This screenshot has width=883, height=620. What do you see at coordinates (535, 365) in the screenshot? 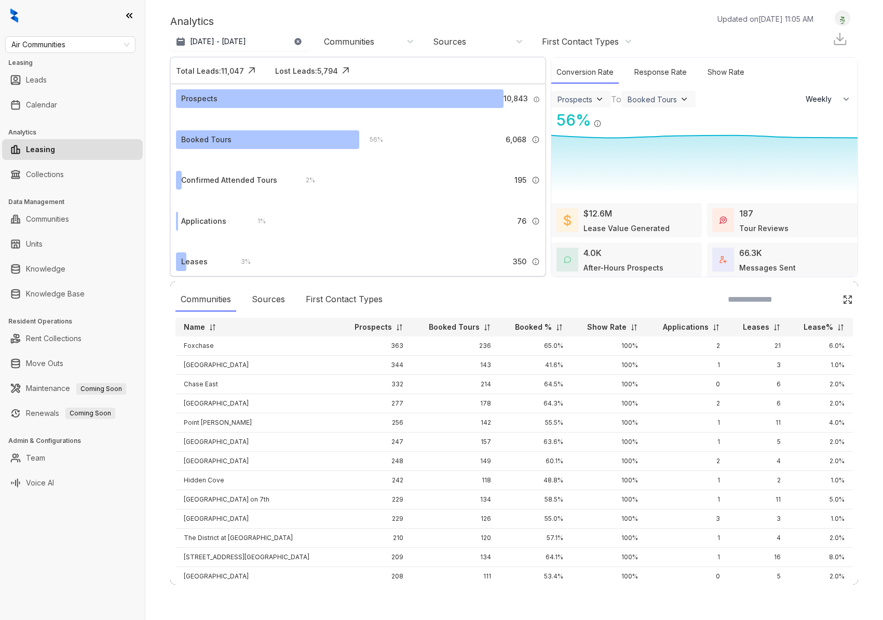
I see `td: 41.6%` at bounding box center [535, 365].